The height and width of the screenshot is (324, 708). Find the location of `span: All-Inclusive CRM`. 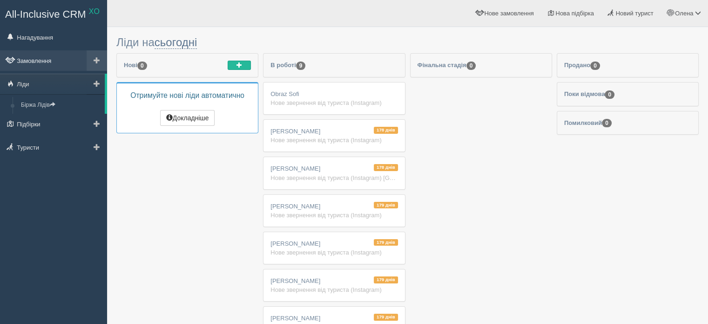

span: All-Inclusive CRM is located at coordinates (46, 14).